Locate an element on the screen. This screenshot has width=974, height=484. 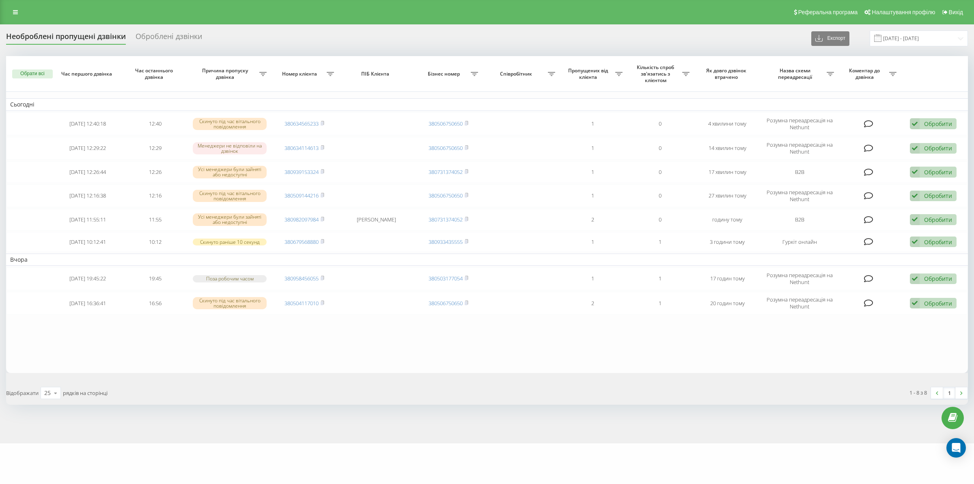
button: Експорт is located at coordinates (831, 39).